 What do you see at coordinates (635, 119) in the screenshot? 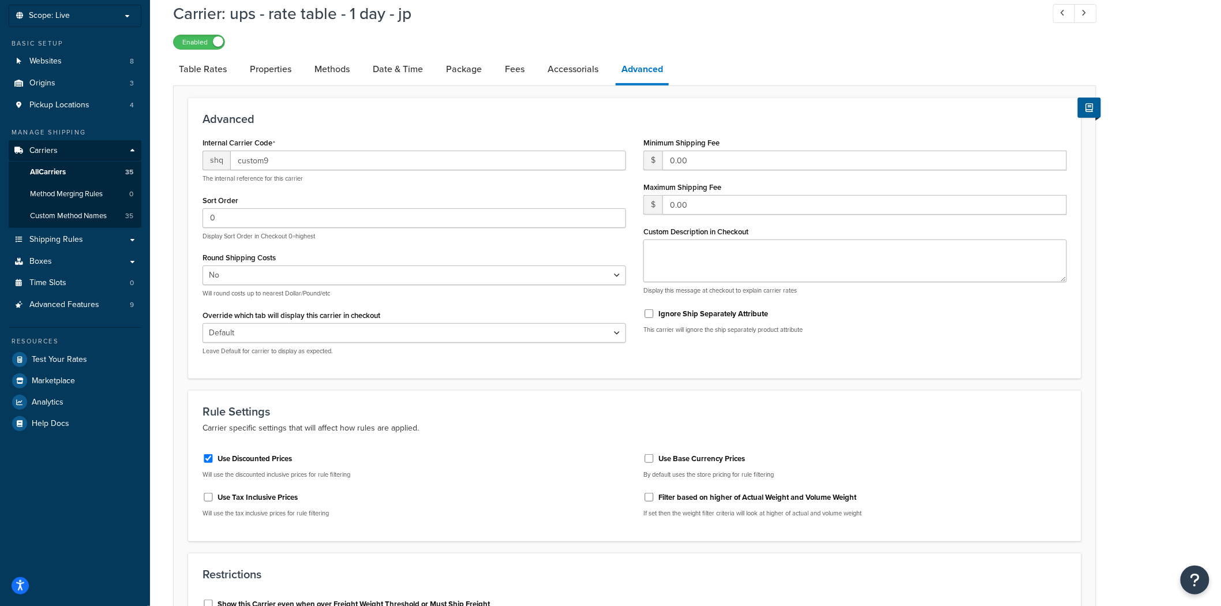
I see `h3: Advanced` at bounding box center [635, 119].